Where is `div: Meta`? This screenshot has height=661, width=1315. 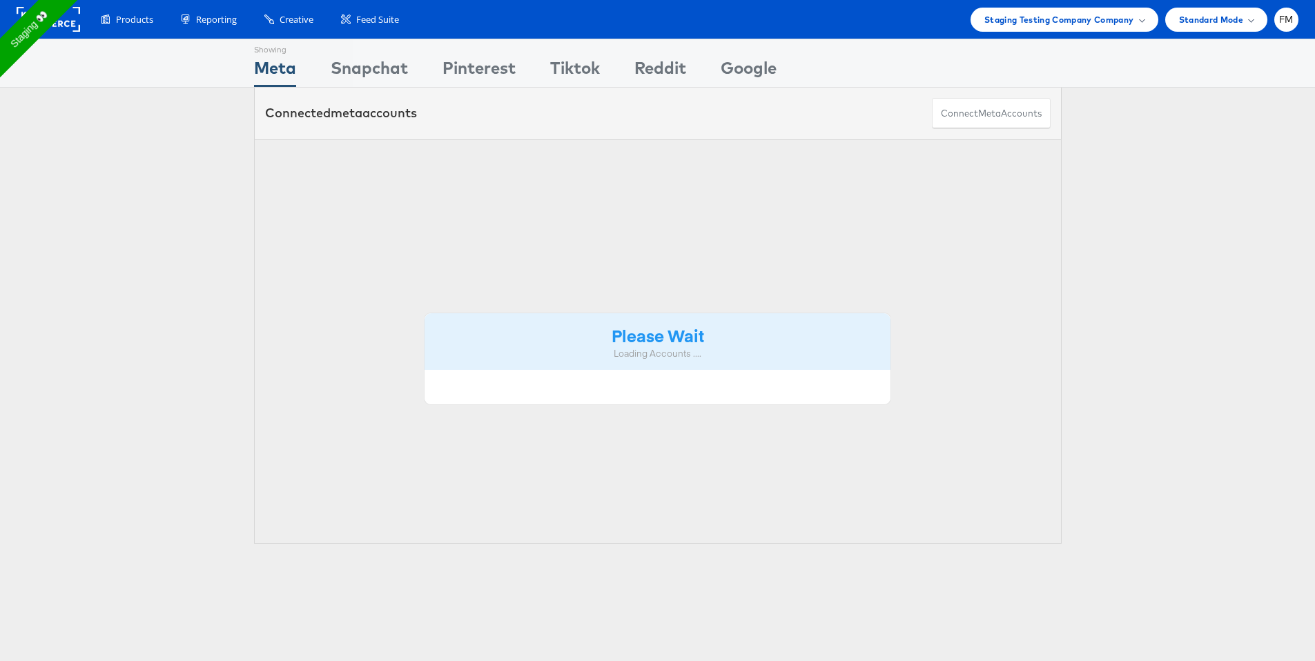 div: Meta is located at coordinates (275, 71).